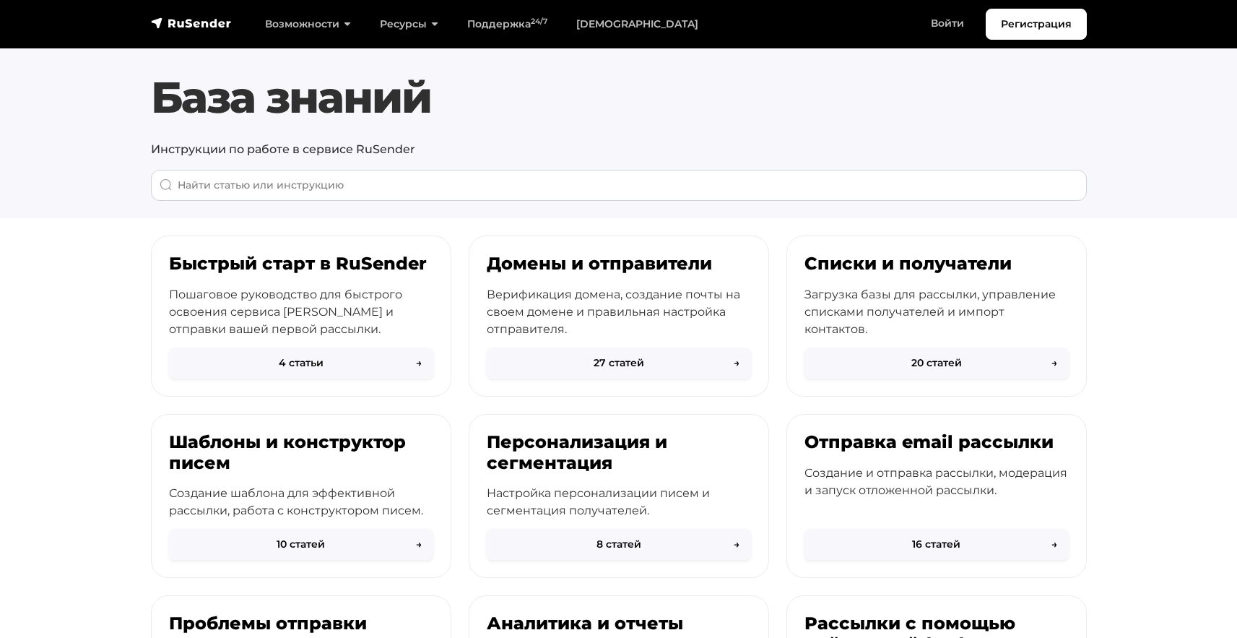 This screenshot has height=638, width=1237. I want to click on h3: Домены и отправители, so click(619, 264).